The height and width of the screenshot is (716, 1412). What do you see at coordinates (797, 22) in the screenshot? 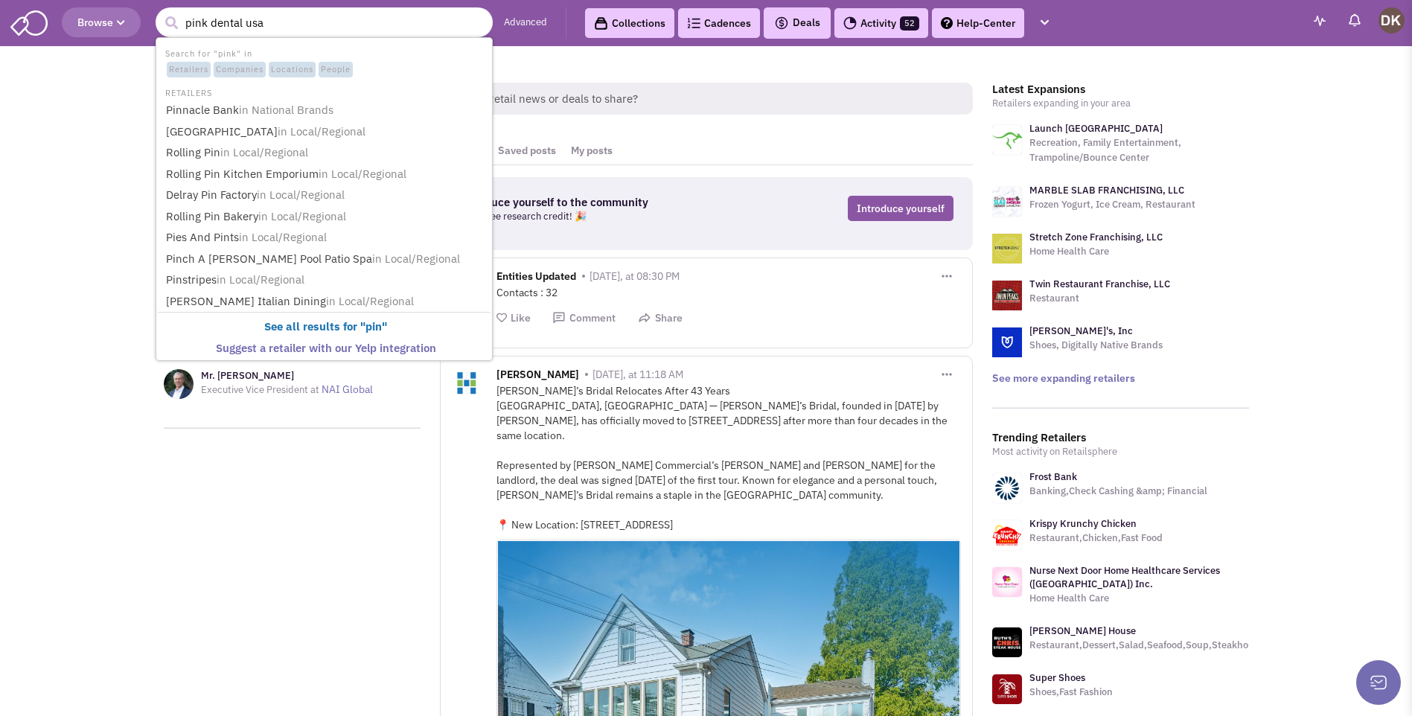
I see `span: Deals` at bounding box center [797, 22].